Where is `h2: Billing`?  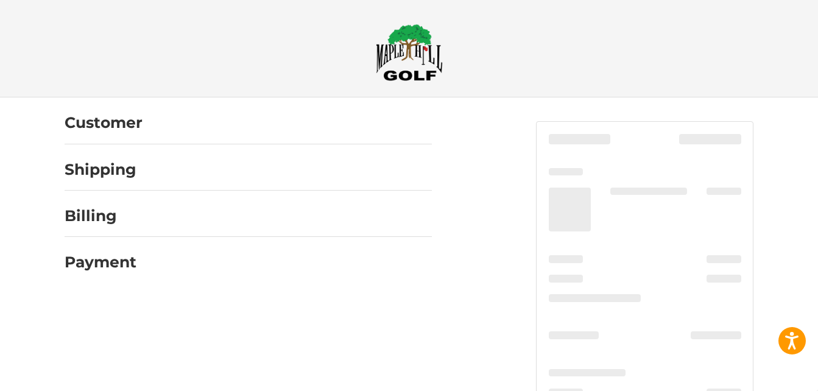
h2: Billing is located at coordinates (100, 216).